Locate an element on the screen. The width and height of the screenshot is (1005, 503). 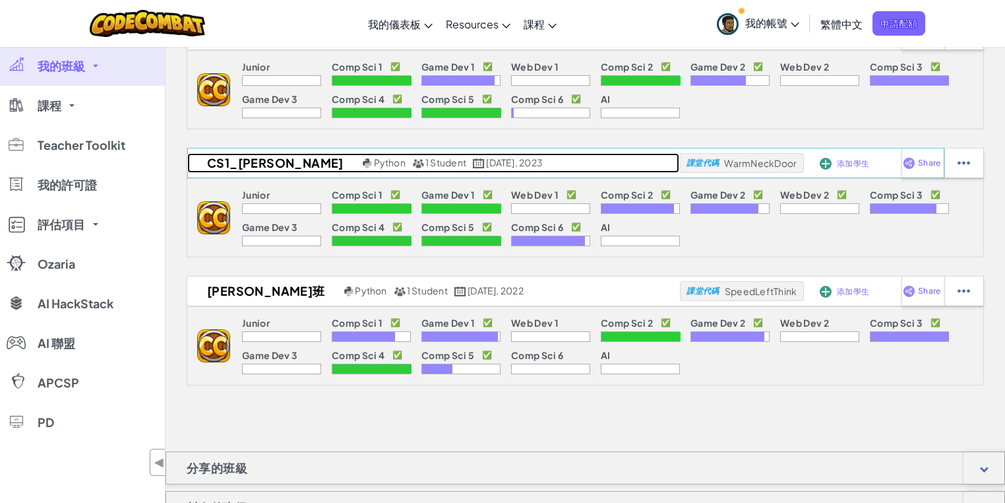
a: 申請配額 is located at coordinates (899, 23).